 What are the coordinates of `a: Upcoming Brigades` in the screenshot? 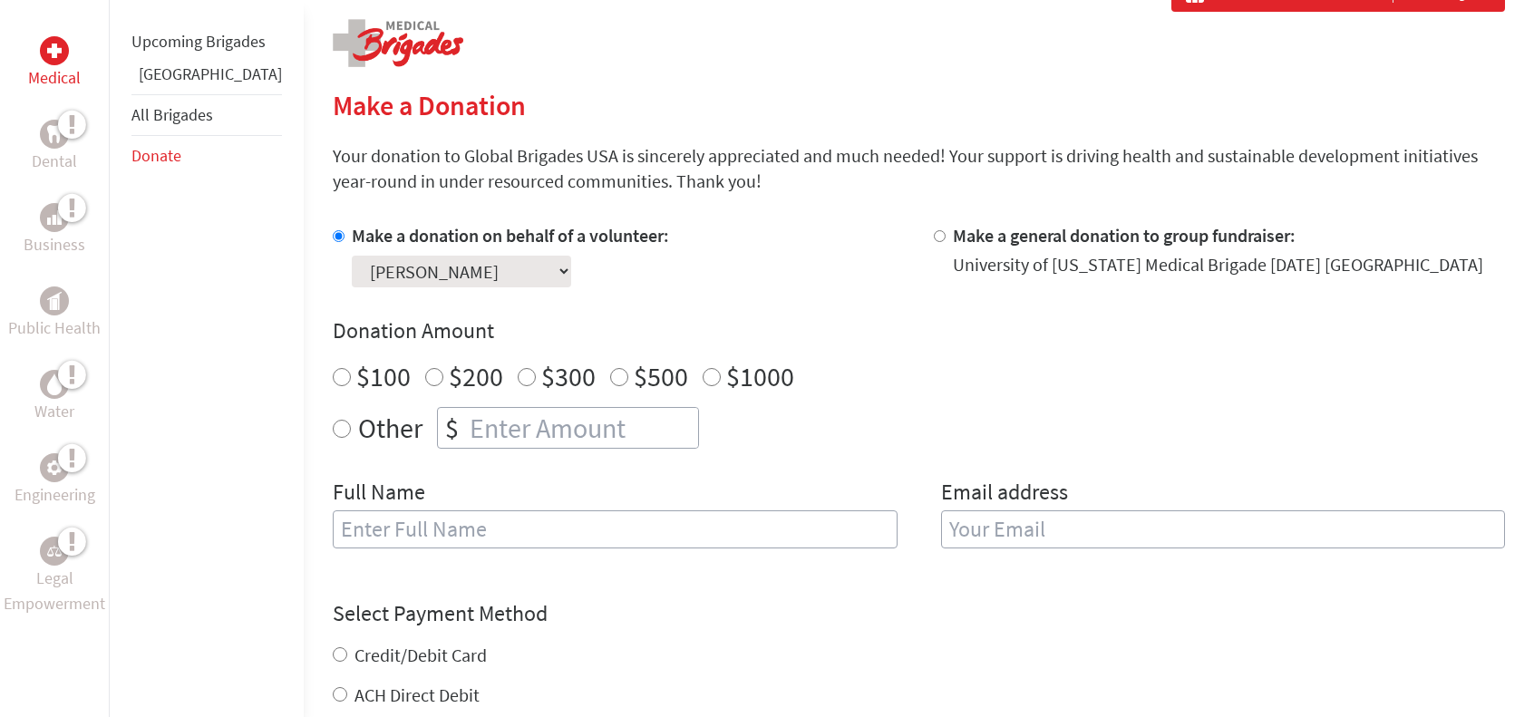 It's located at (199, 41).